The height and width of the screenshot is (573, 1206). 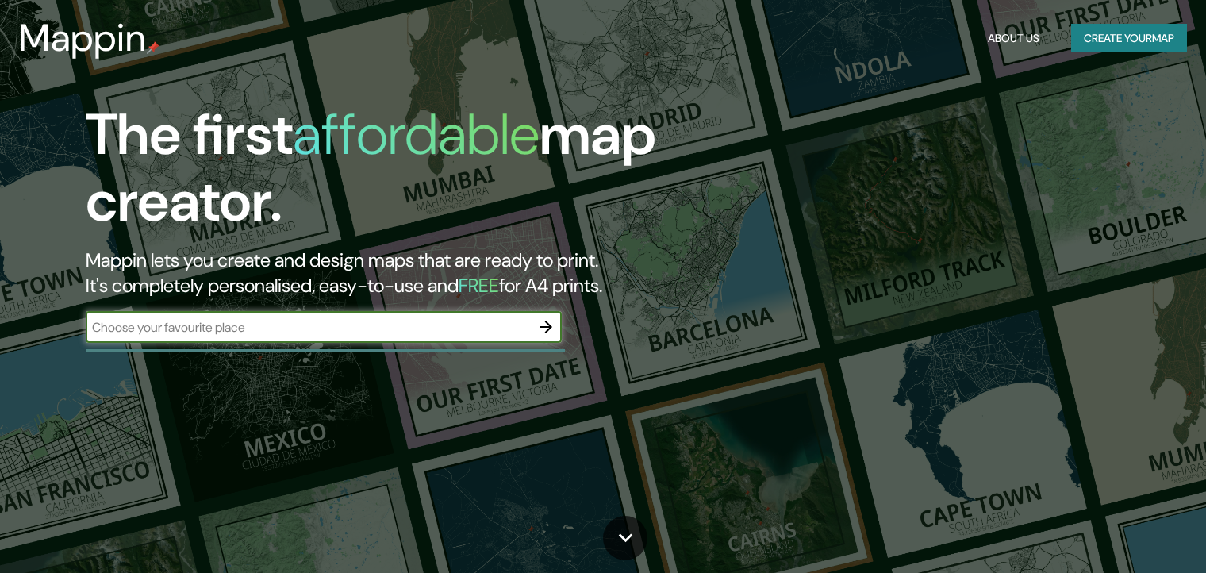 What do you see at coordinates (1129, 38) in the screenshot?
I see `button: Create yourmap` at bounding box center [1129, 38].